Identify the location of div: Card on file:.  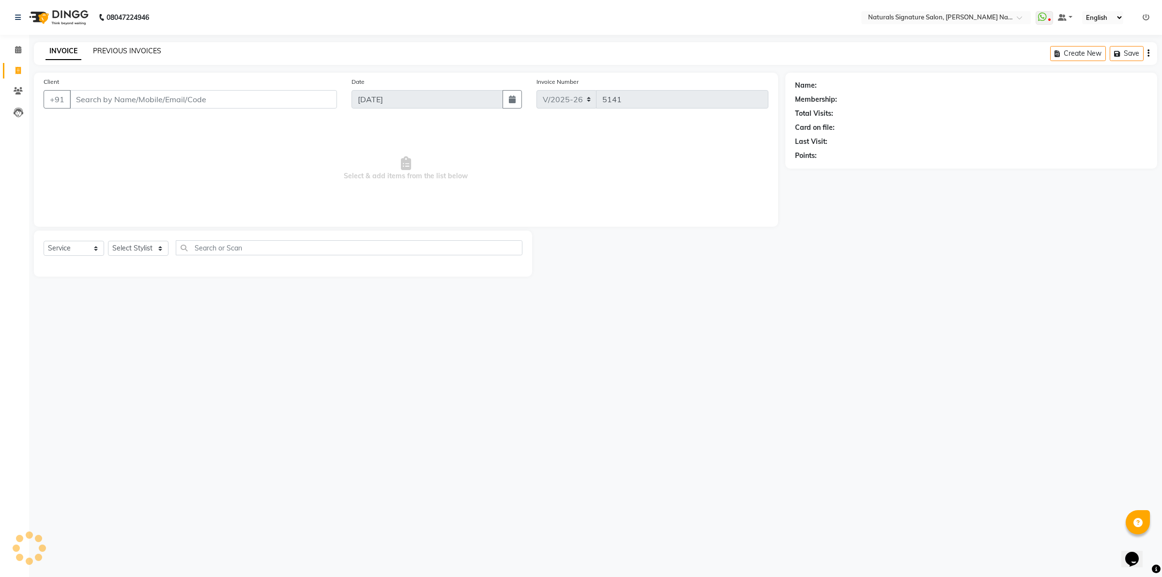
(815, 127).